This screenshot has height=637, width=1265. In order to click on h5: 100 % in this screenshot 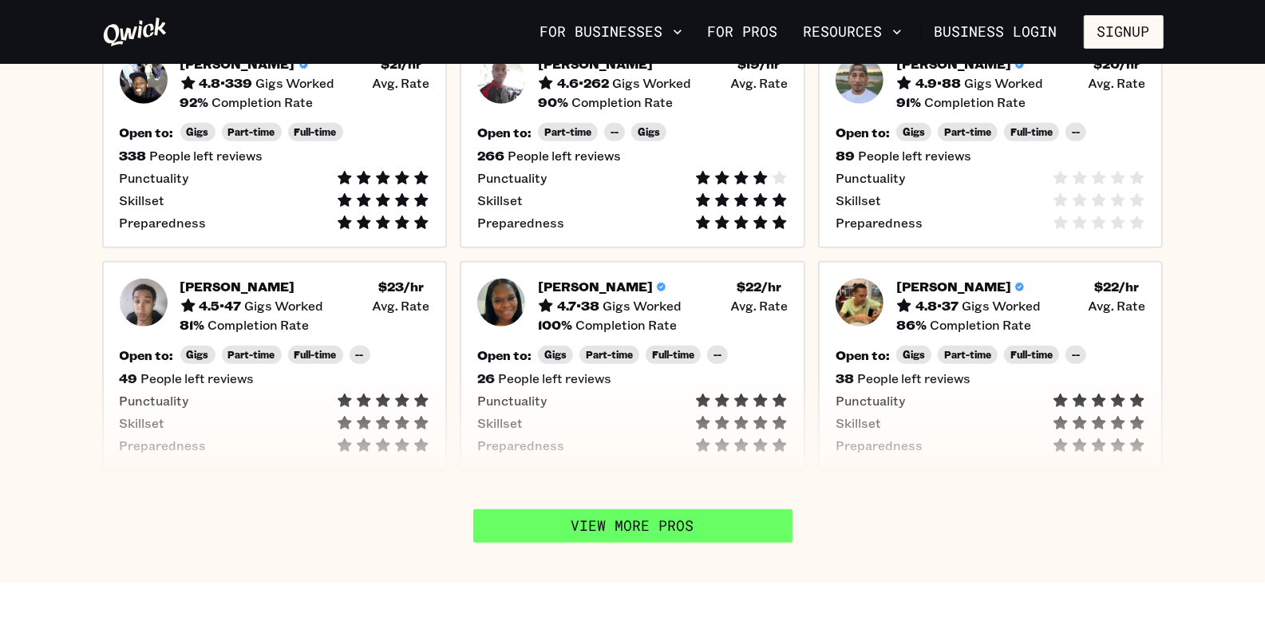, I will do `click(555, 325)`.